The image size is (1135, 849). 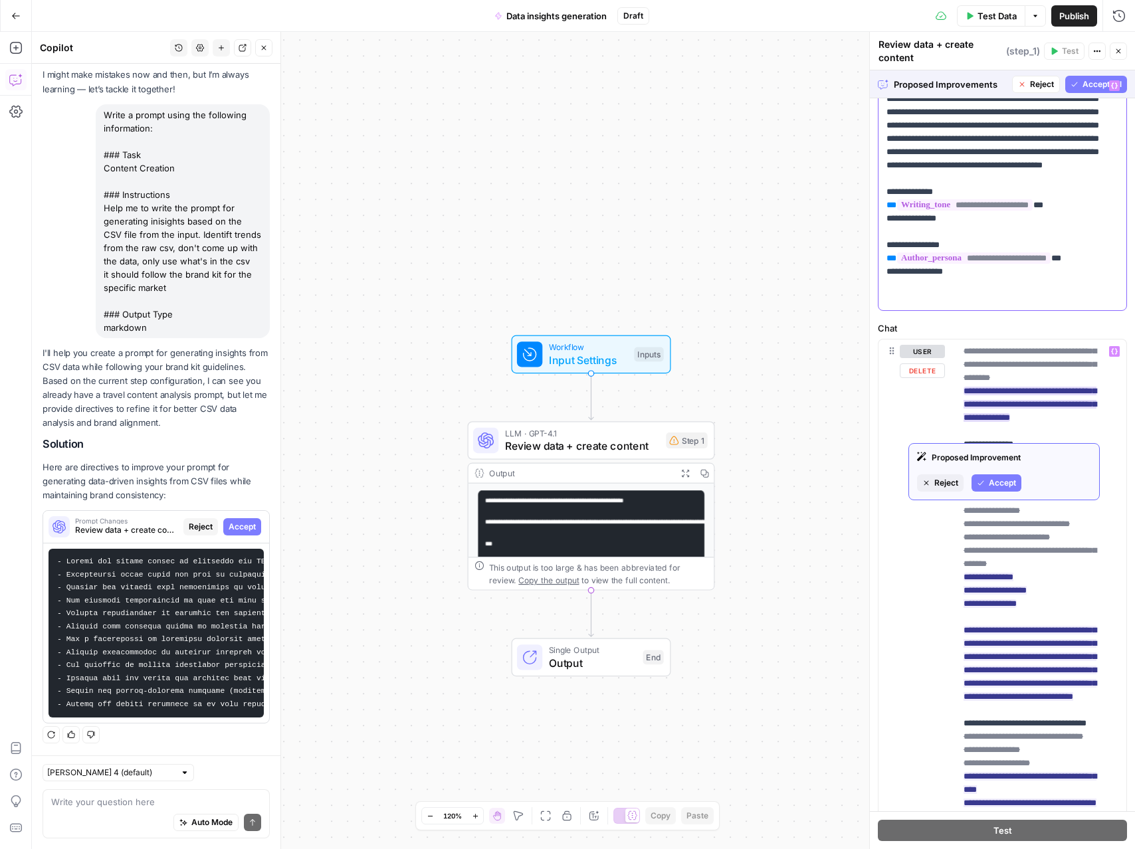 I want to click on span: Copy, so click(x=661, y=816).